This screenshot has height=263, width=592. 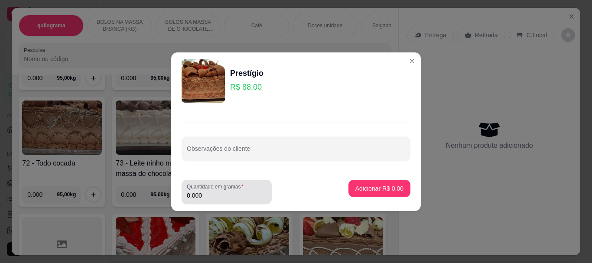 What do you see at coordinates (217, 186) in the screenshot?
I see `label: Quantidade em gramas` at bounding box center [217, 186].